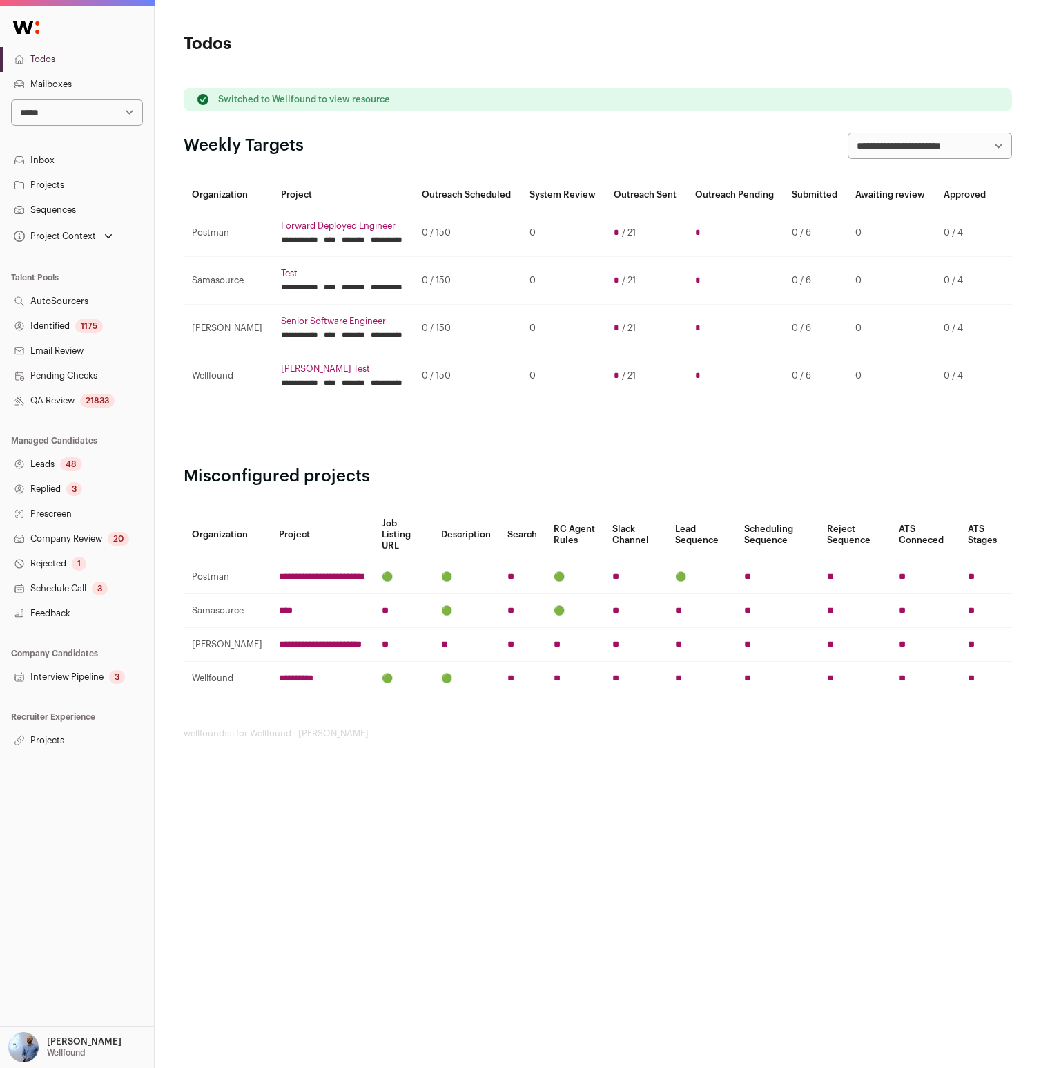  What do you see at coordinates (564, 195) in the screenshot?
I see `th: System Review` at bounding box center [564, 195].